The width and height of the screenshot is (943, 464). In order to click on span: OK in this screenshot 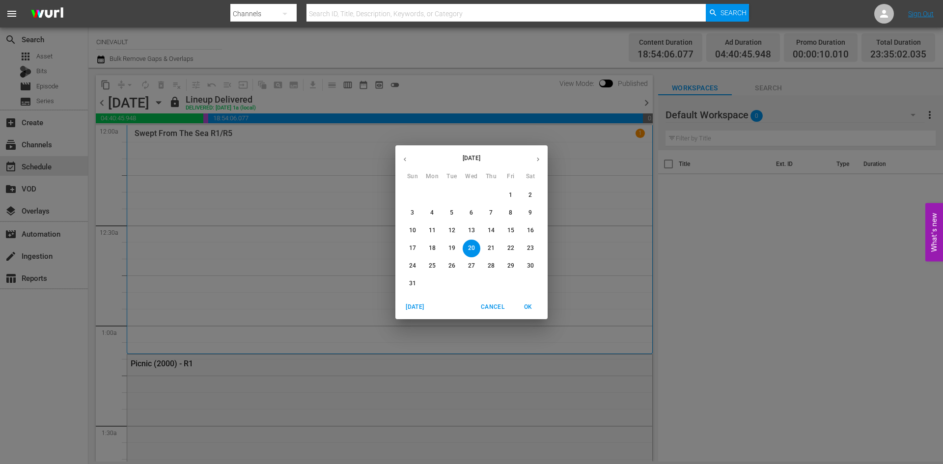, I will do `click(528, 307)`.